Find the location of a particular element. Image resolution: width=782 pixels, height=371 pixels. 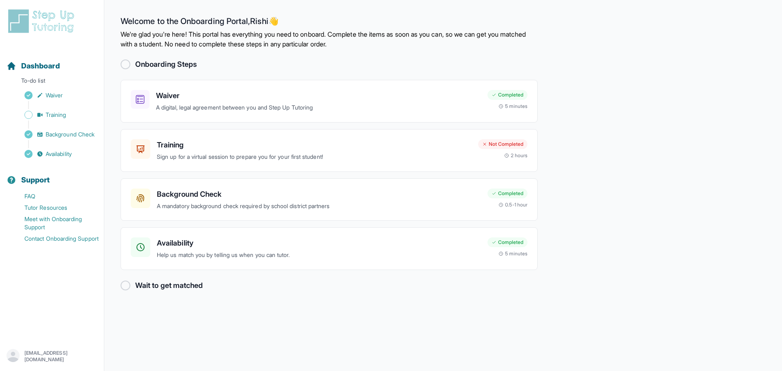

a: Meet with Onboarding Support is located at coordinates (55, 223).